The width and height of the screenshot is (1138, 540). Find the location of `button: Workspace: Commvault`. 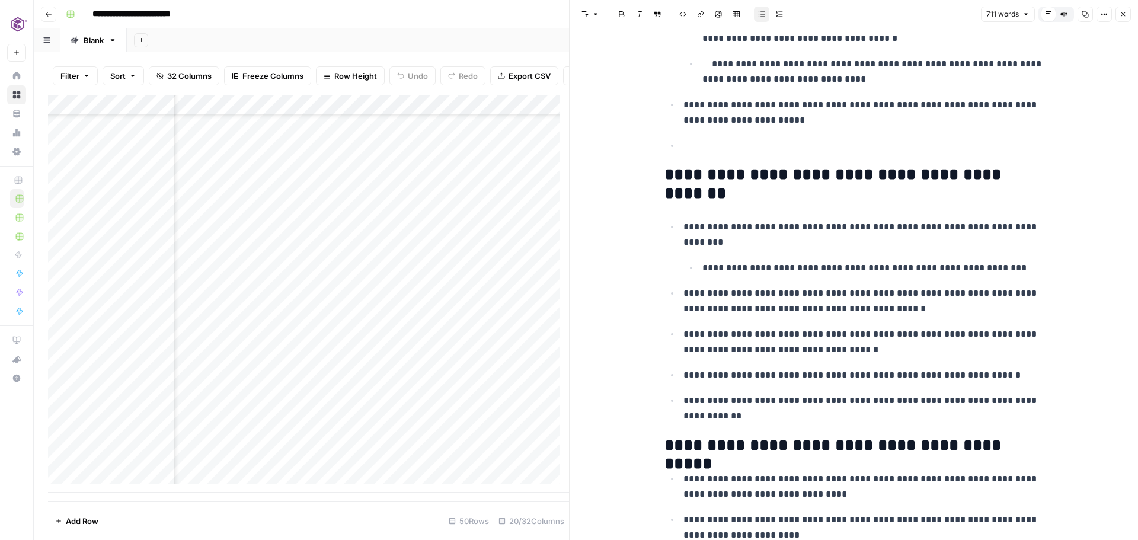

button: Workspace: Commvault is located at coordinates (17, 24).